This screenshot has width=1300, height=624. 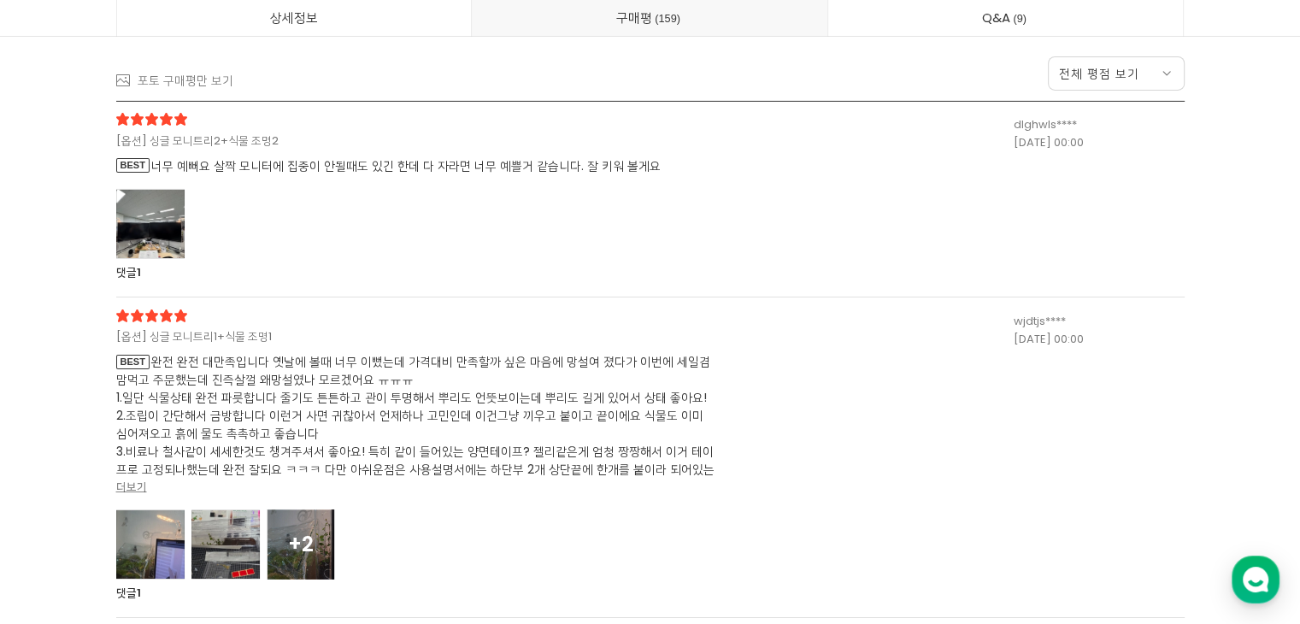 I want to click on strong: 더보기, so click(x=132, y=486).